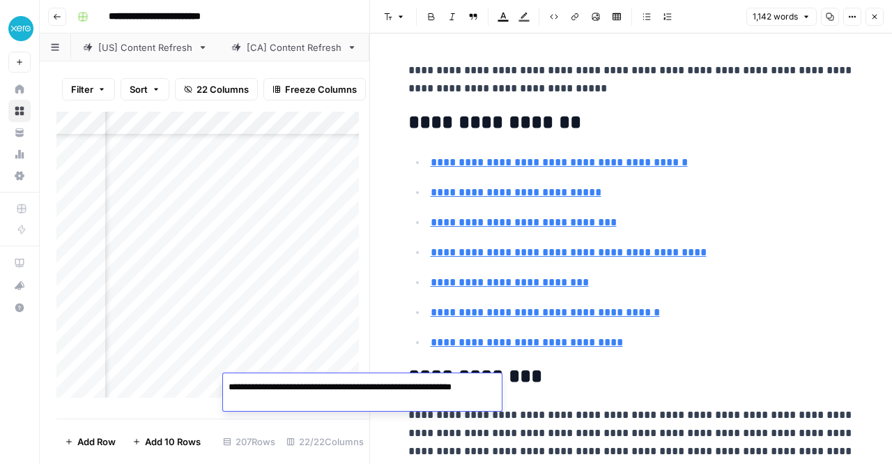 This screenshot has height=464, width=892. Describe the element at coordinates (139, 89) in the screenshot. I see `span: Sort` at that location.